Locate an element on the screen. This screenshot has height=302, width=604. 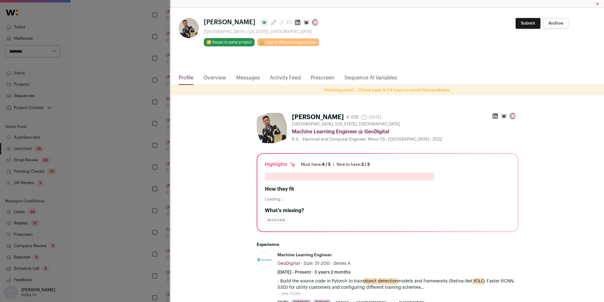
a: Sequence AI Variables is located at coordinates (371, 79).